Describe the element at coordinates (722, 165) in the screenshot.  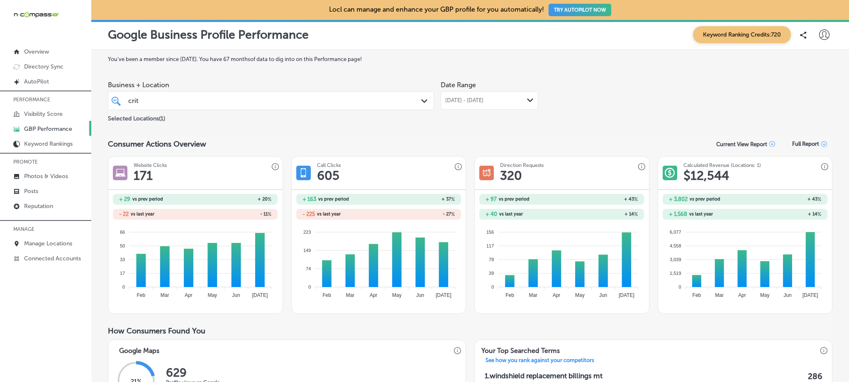
I see `h3: Calculated Revenue (Locations: 1)` at that location.